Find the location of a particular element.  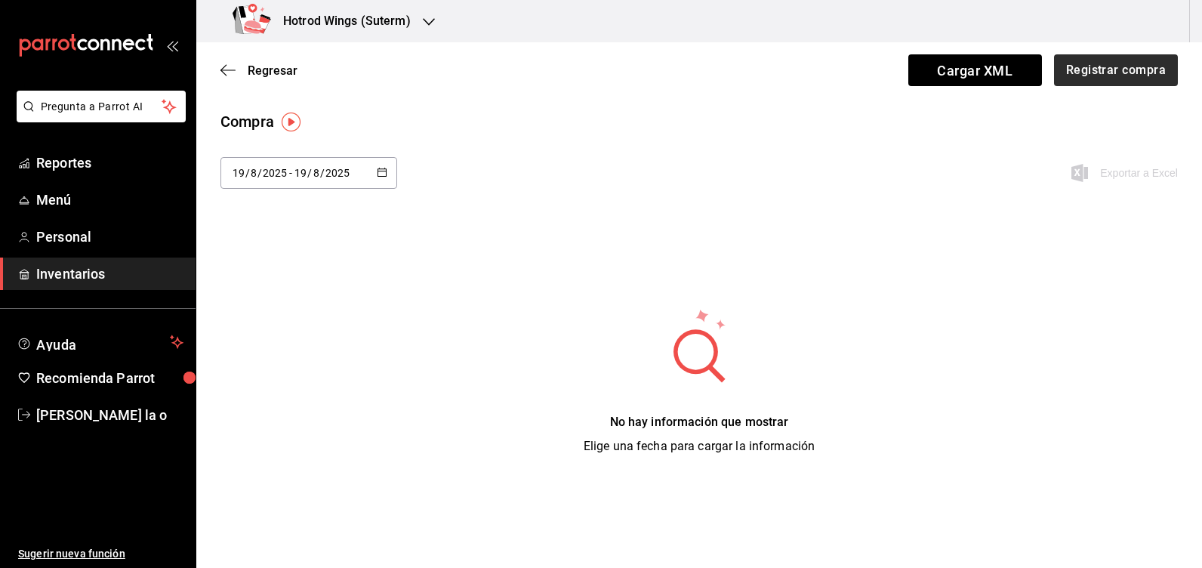

button: Regresar is located at coordinates (259, 70).